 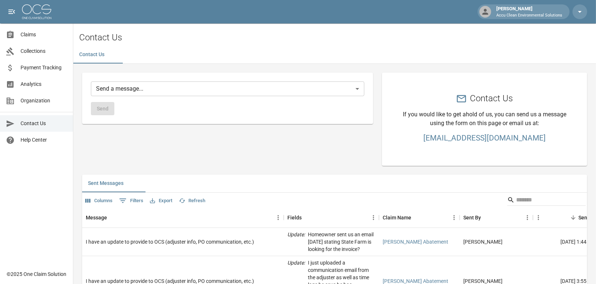 I want to click on button: Export, so click(x=161, y=200).